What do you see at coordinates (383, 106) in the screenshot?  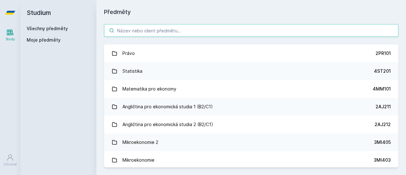 I see `div: 2AJ211` at bounding box center [383, 106].